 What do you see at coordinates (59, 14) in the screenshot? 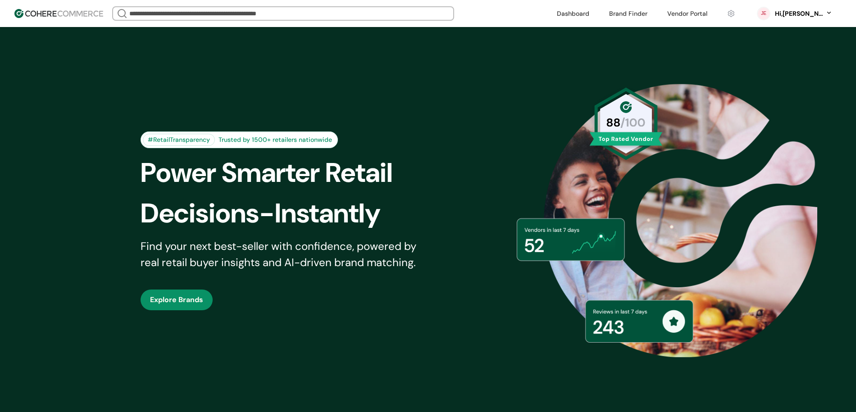
I see `img: Cohere Logo` at bounding box center [59, 14].